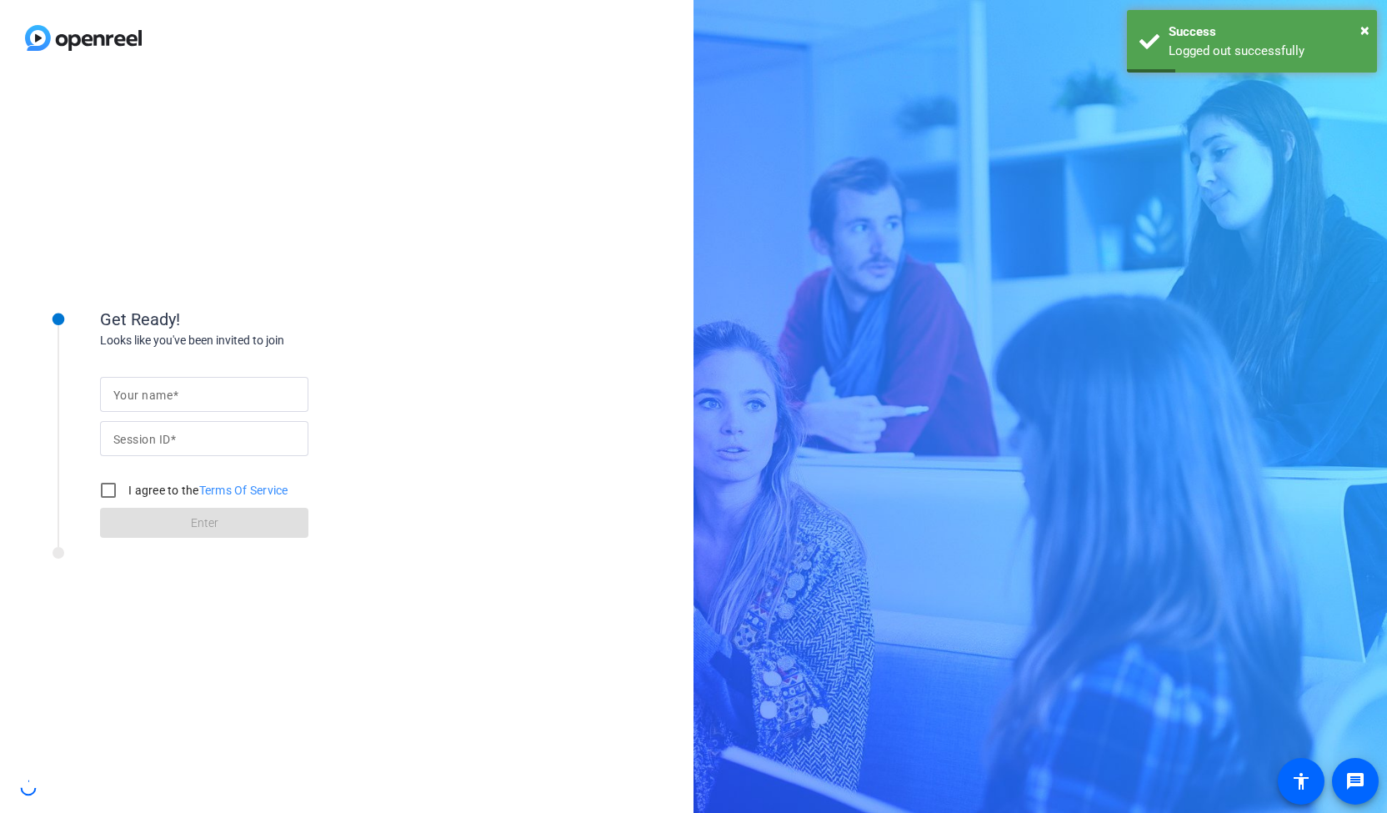  What do you see at coordinates (267, 319) in the screenshot?
I see `div: Get Ready!` at bounding box center [267, 319].